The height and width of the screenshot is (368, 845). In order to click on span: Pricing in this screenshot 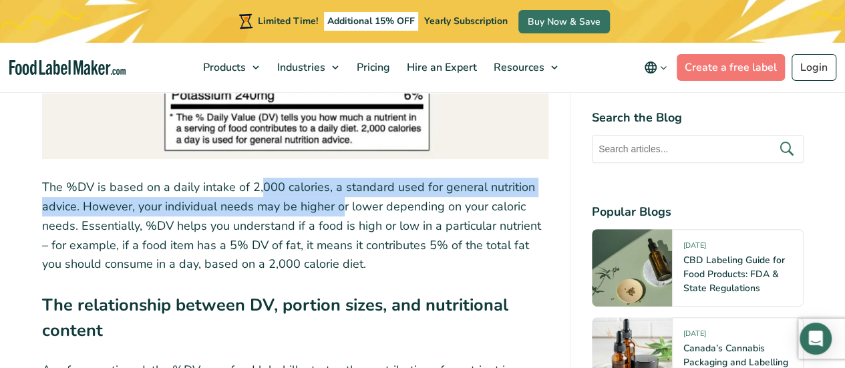, I will do `click(372, 67)`.